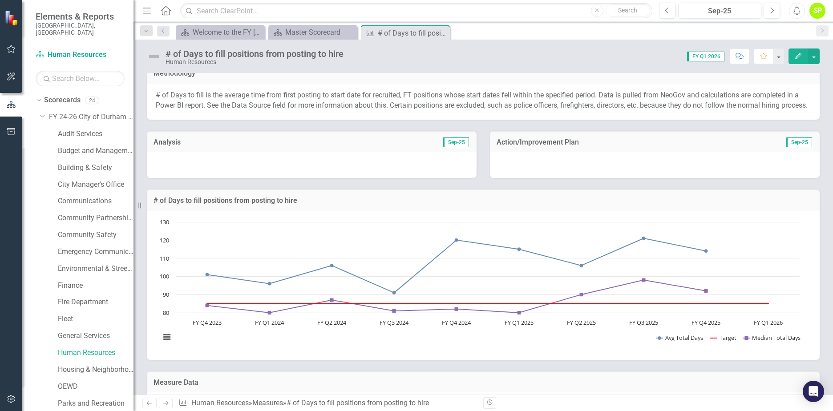  What do you see at coordinates (96, 404) in the screenshot?
I see `a: Parks and Recreation` at bounding box center [96, 404].